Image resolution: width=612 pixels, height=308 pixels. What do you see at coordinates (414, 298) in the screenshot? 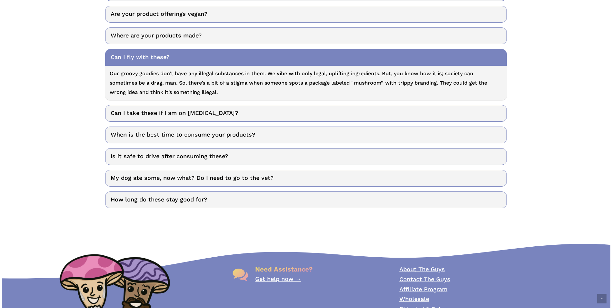
I see `a: Wholesale` at bounding box center [414, 298].